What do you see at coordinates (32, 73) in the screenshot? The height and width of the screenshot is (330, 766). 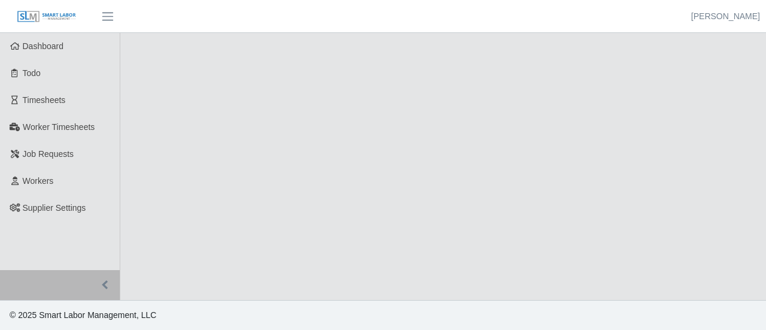 I see `span: Todo` at bounding box center [32, 73].